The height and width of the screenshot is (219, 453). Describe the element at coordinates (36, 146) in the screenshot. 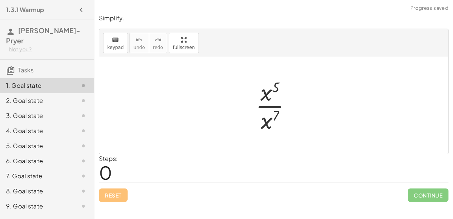

I see `div: 5. Goal state` at that location.